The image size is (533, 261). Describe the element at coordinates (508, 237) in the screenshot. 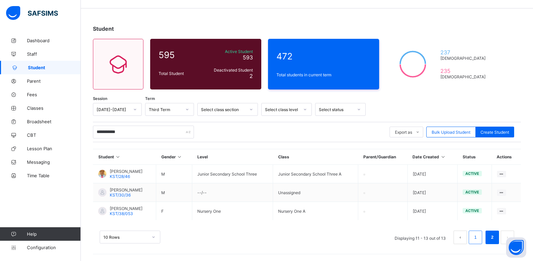

I see `button: next page` at that location.